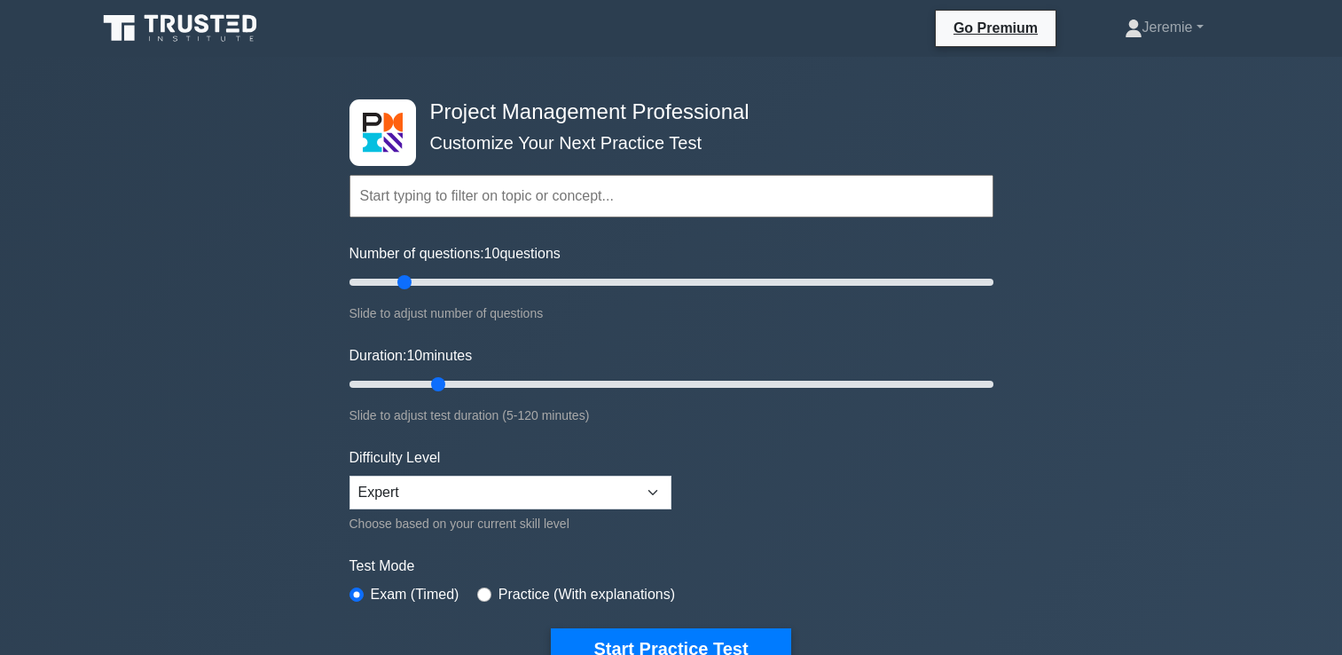 The width and height of the screenshot is (1342, 655). What do you see at coordinates (671, 566) in the screenshot?
I see `label: Test Mode` at bounding box center [671, 566].